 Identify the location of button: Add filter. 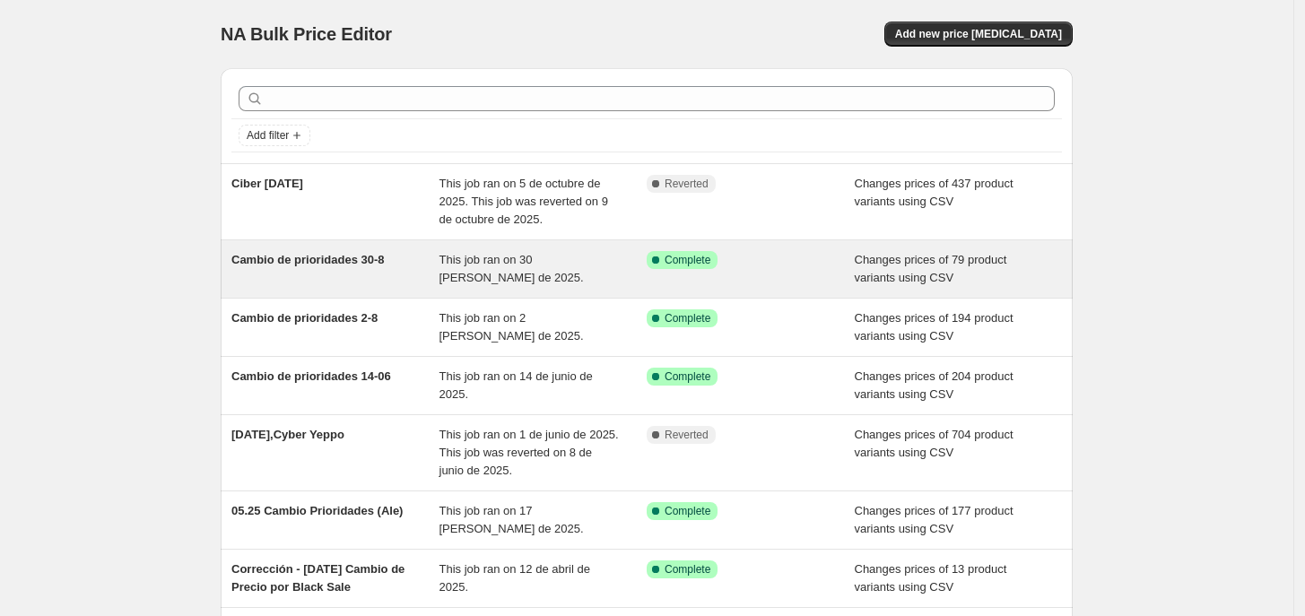
(275, 135).